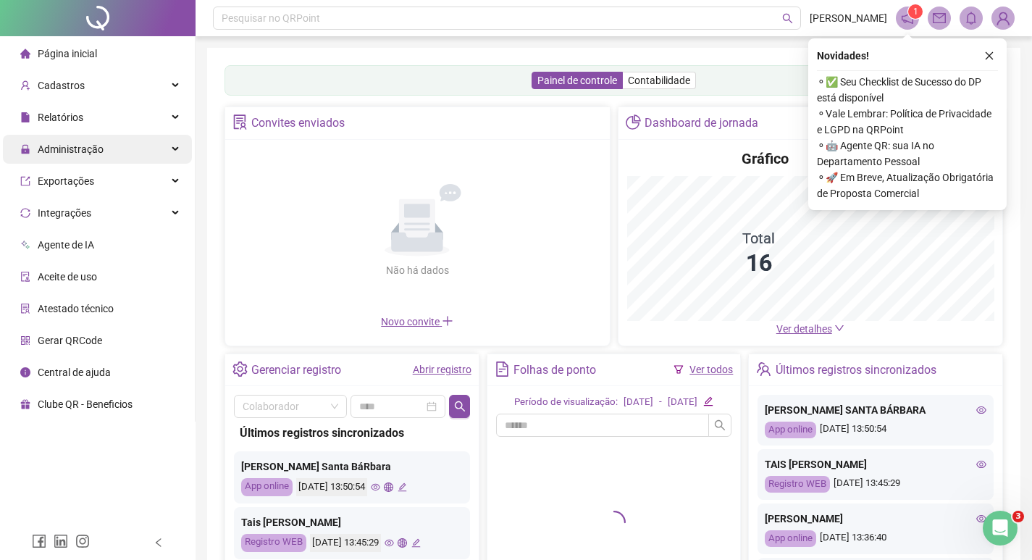  I want to click on span: Exportações, so click(66, 181).